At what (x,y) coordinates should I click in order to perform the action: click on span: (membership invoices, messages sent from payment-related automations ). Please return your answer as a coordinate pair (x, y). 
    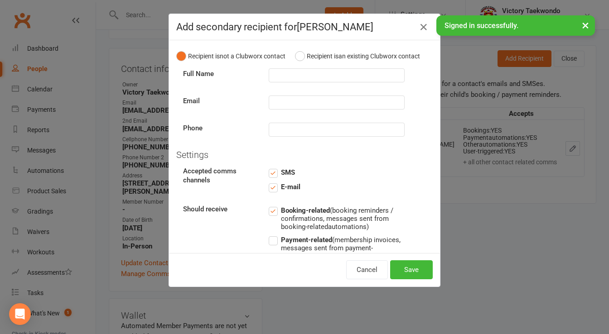
    Looking at the image, I should click on (343, 247).